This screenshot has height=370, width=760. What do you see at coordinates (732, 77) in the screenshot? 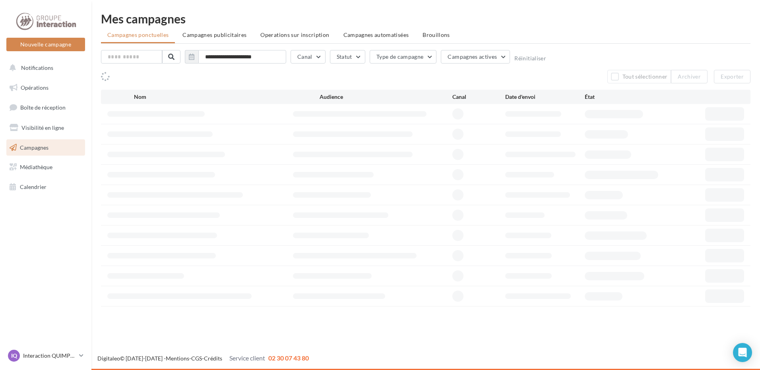
I see `button: Exporter` at bounding box center [732, 77].